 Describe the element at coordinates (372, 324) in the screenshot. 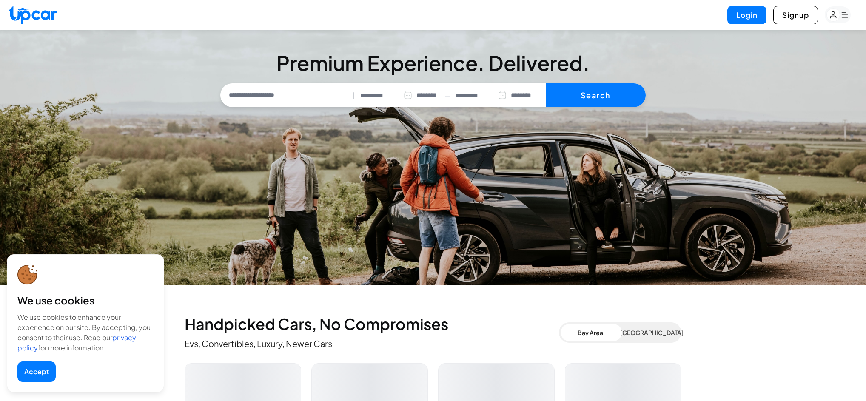

I see `h2: Handpicked Cars, No Compromises` at that location.